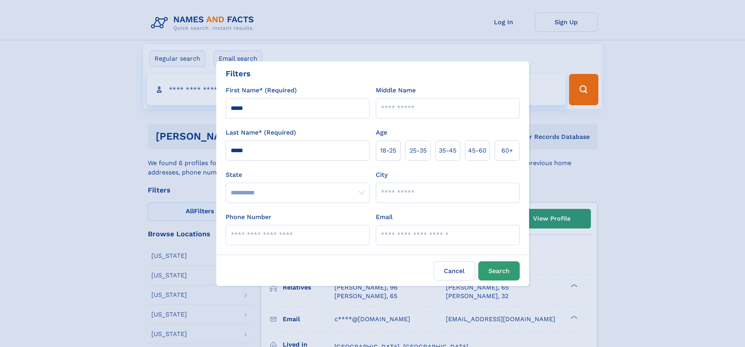 The image size is (745, 347). I want to click on span: 18‑25, so click(388, 151).